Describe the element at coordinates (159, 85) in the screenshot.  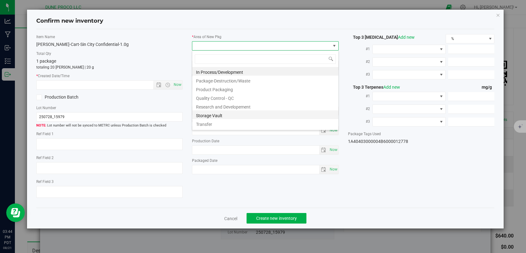
I see `span: Open the date view` at that location.